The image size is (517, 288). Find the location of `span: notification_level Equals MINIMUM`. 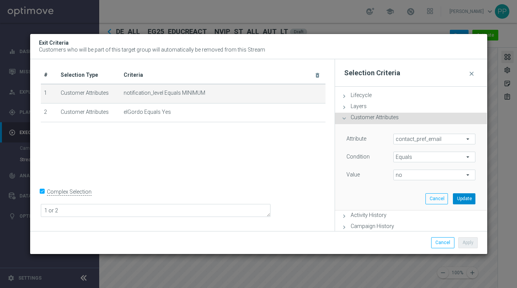

span: notification_level Equals MINIMUM is located at coordinates (164, 93).